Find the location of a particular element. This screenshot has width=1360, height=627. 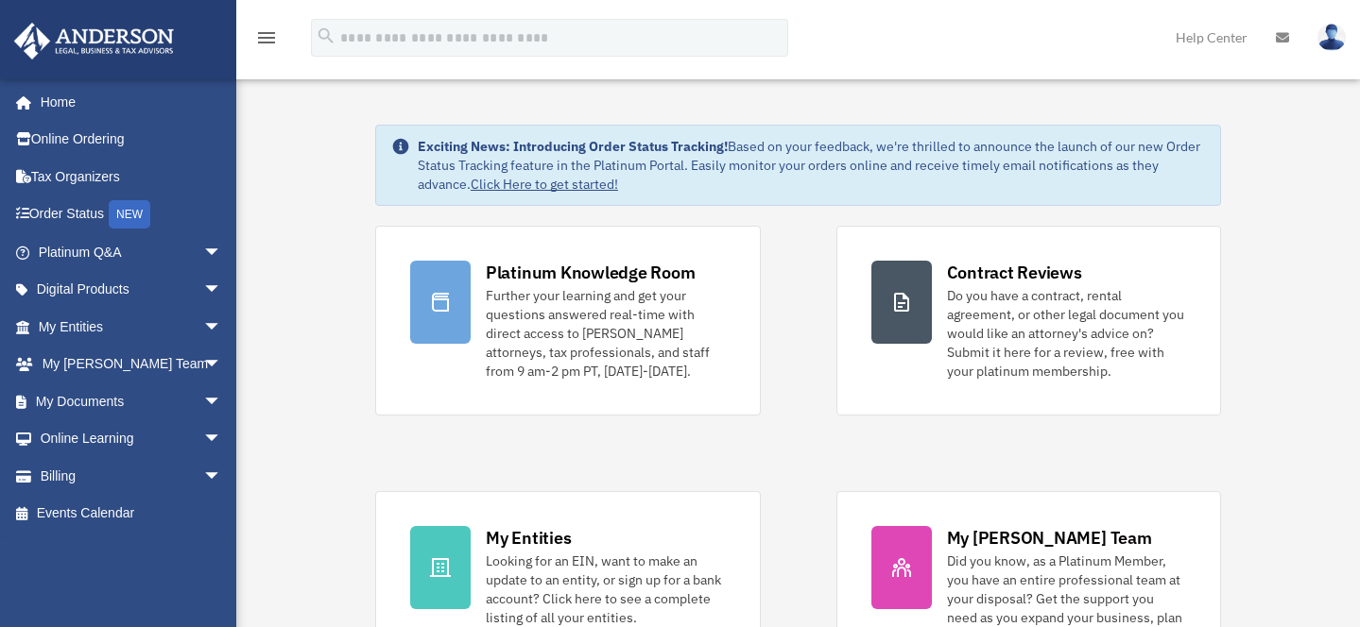

a: menu is located at coordinates (266, 41).